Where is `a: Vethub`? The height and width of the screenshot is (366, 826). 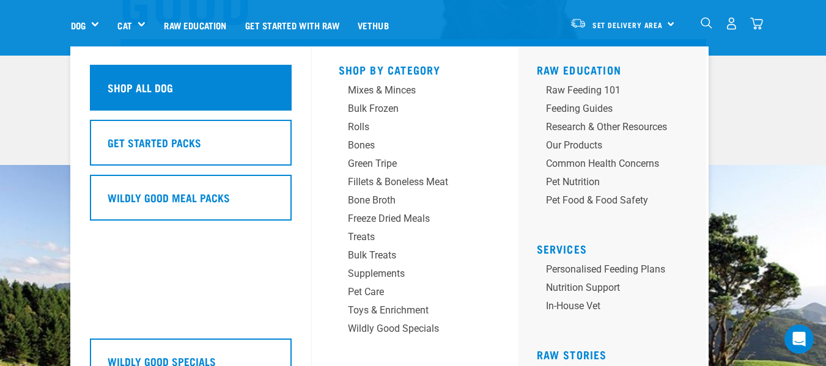 a: Vethub is located at coordinates (373, 25).